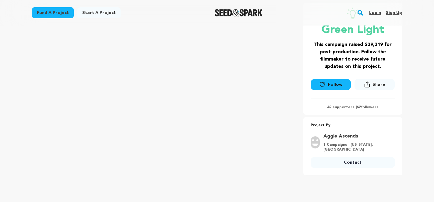 The width and height of the screenshot is (434, 202). What do you see at coordinates (353, 30) in the screenshot?
I see `p: Green Light` at bounding box center [353, 30].